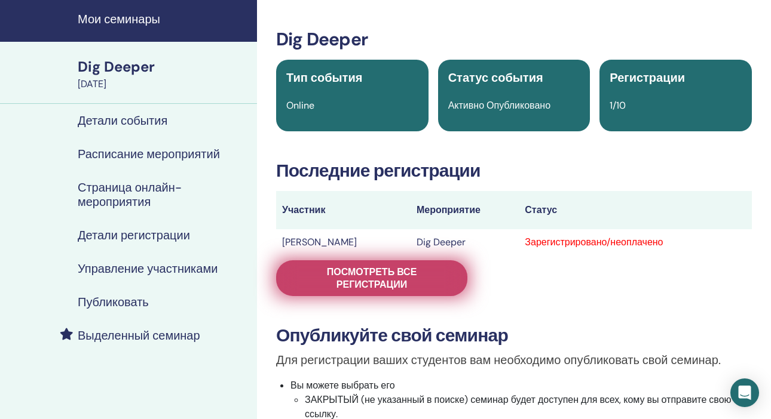 Image resolution: width=771 pixels, height=419 pixels. I want to click on a: Посмотреть все регистрации, so click(372, 278).